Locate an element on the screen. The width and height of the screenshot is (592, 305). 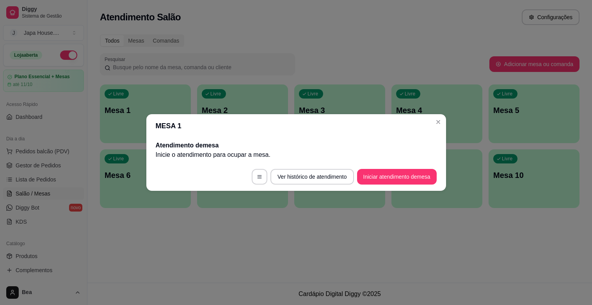
header: MESA 1 is located at coordinates (296, 126).